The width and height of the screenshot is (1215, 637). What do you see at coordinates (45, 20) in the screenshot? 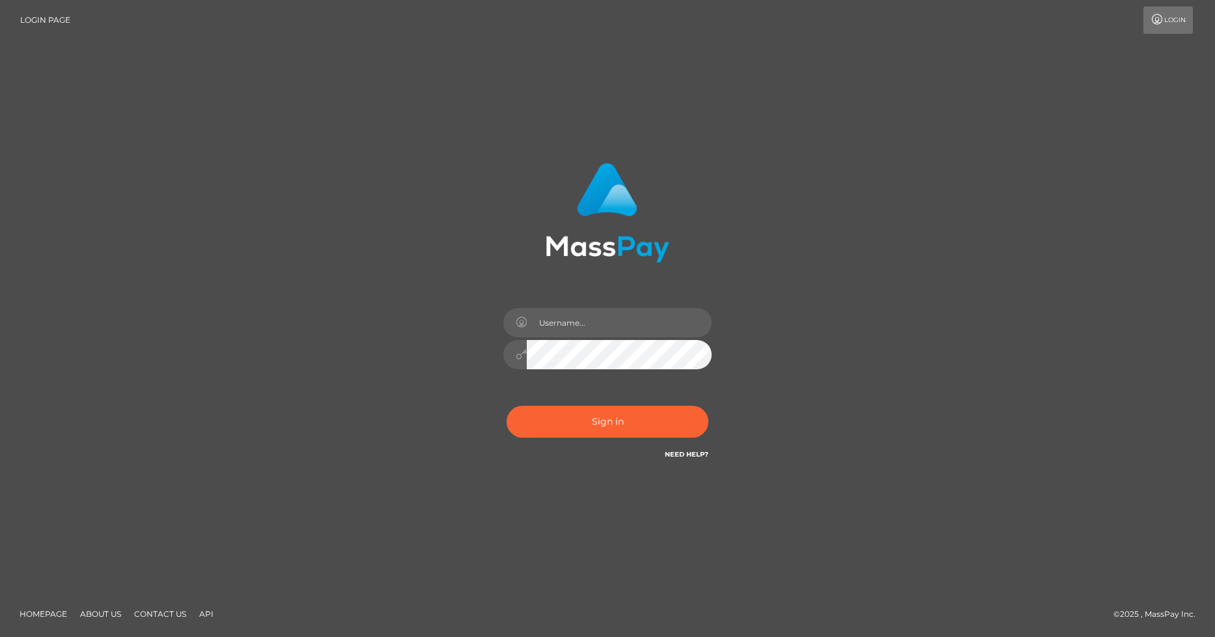
I see `a: Login Page` at bounding box center [45, 20].